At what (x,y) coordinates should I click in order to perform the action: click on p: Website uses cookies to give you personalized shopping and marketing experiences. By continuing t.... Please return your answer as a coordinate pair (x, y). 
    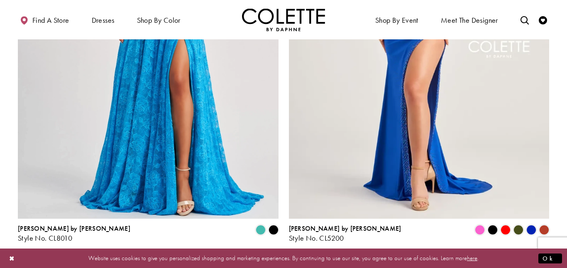
    Looking at the image, I should click on (283, 258).